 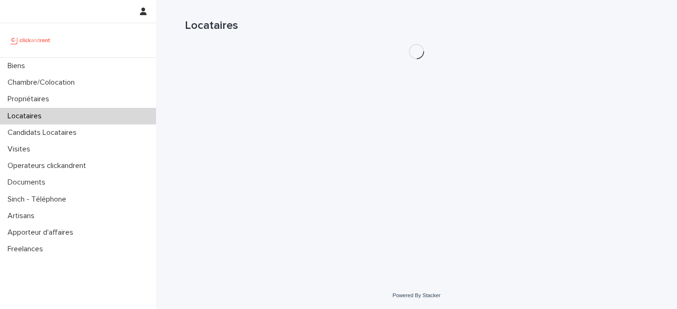 I want to click on p: Apporteur d'affaires, so click(x=42, y=232).